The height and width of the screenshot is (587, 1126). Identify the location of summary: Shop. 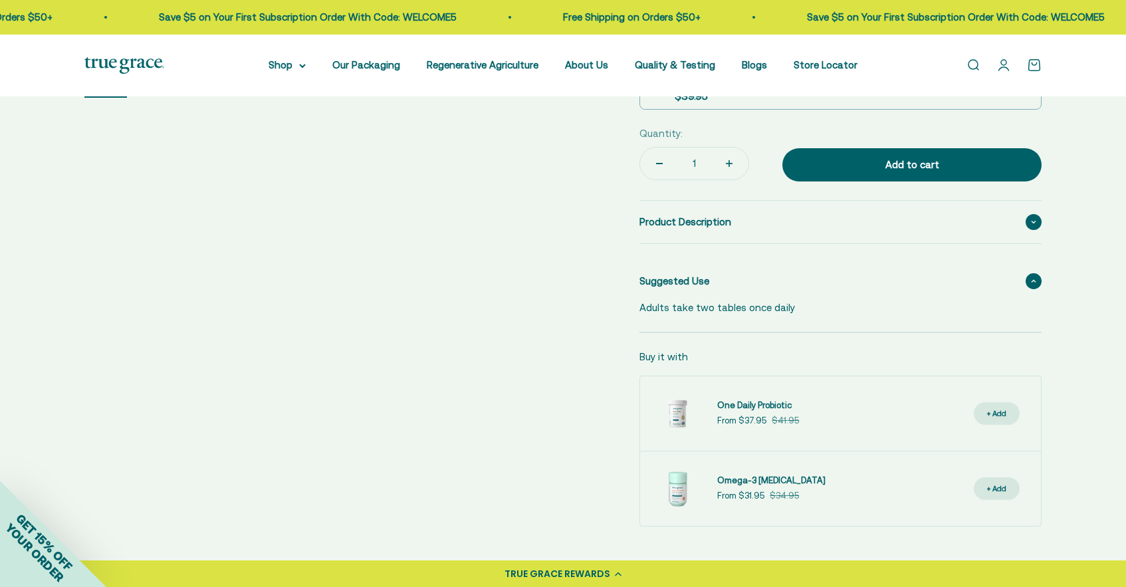
(287, 65).